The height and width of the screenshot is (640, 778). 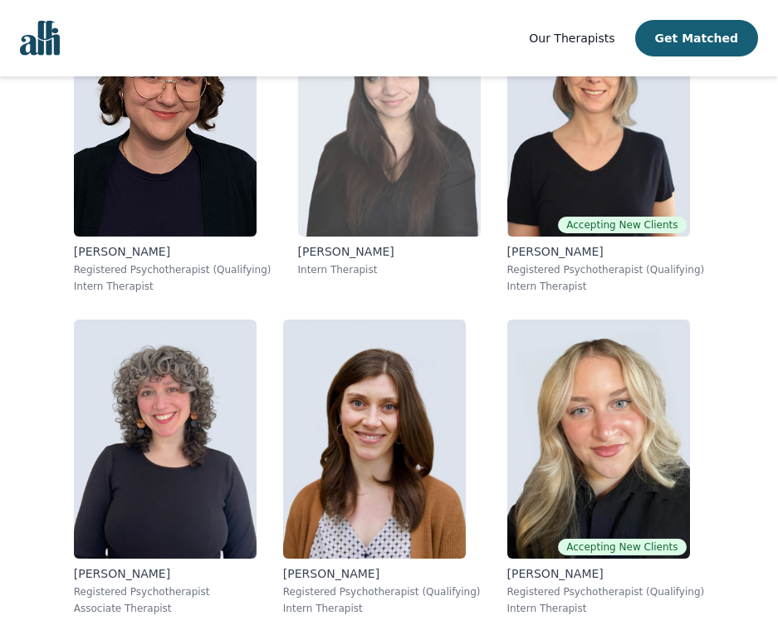 What do you see at coordinates (165, 608) in the screenshot?
I see `p: Associate Therapist` at bounding box center [165, 608].